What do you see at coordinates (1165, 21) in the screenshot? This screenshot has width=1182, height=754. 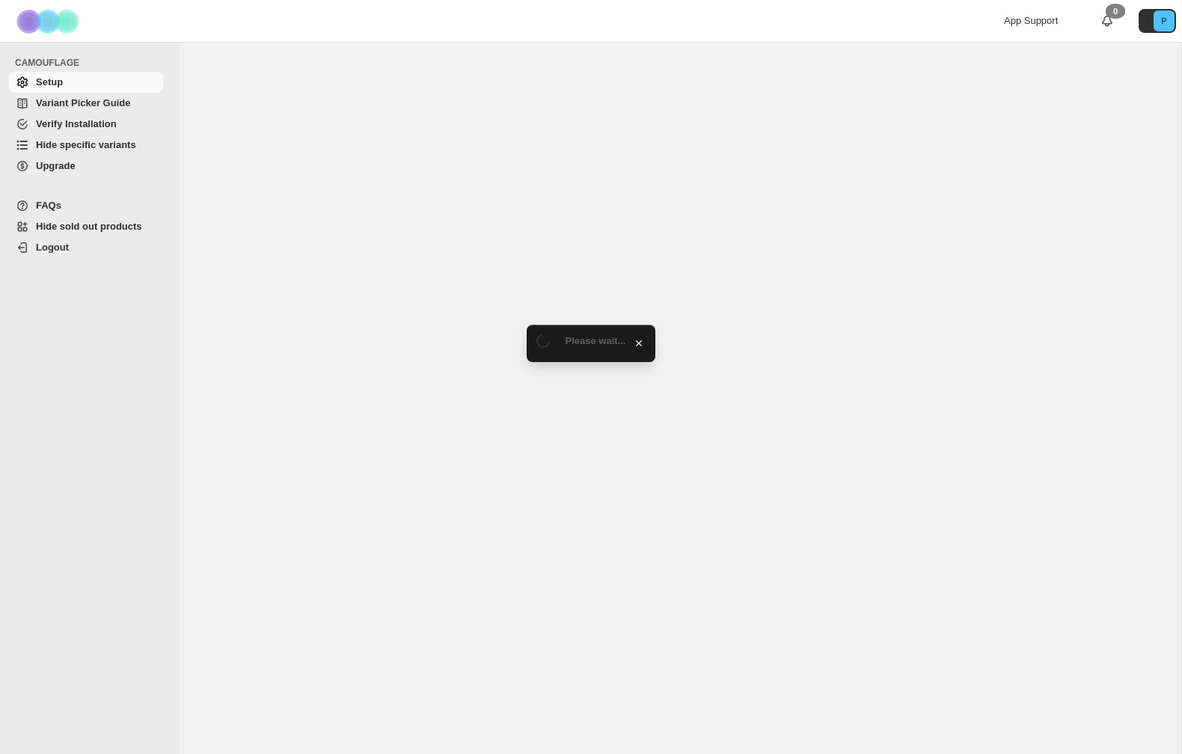 I see `span: Avatar with initials P` at bounding box center [1165, 21].